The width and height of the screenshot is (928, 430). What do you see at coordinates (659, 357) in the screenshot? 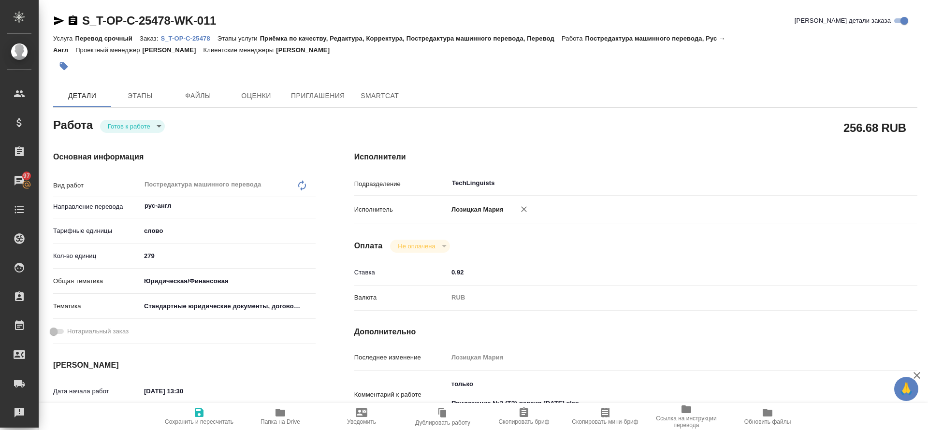
I see `input: Пустое поле` at bounding box center [659, 357].